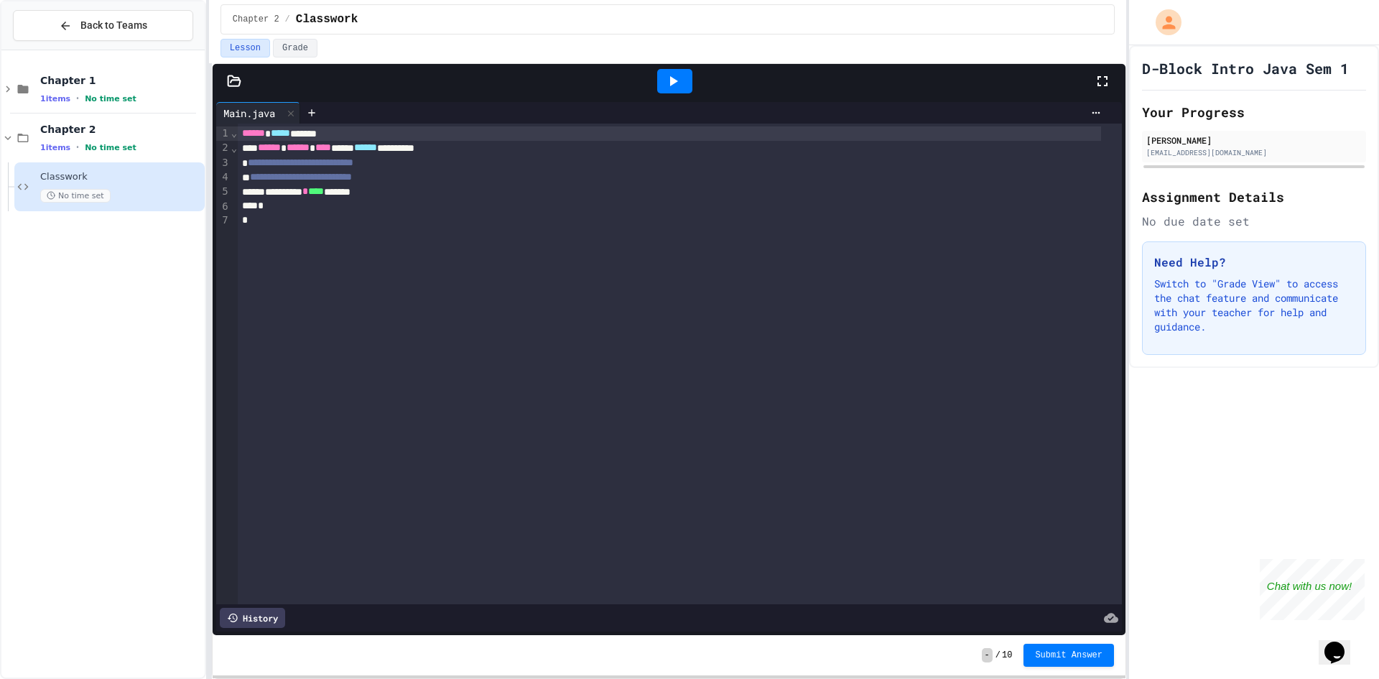  I want to click on h2: Your Progress, so click(1254, 112).